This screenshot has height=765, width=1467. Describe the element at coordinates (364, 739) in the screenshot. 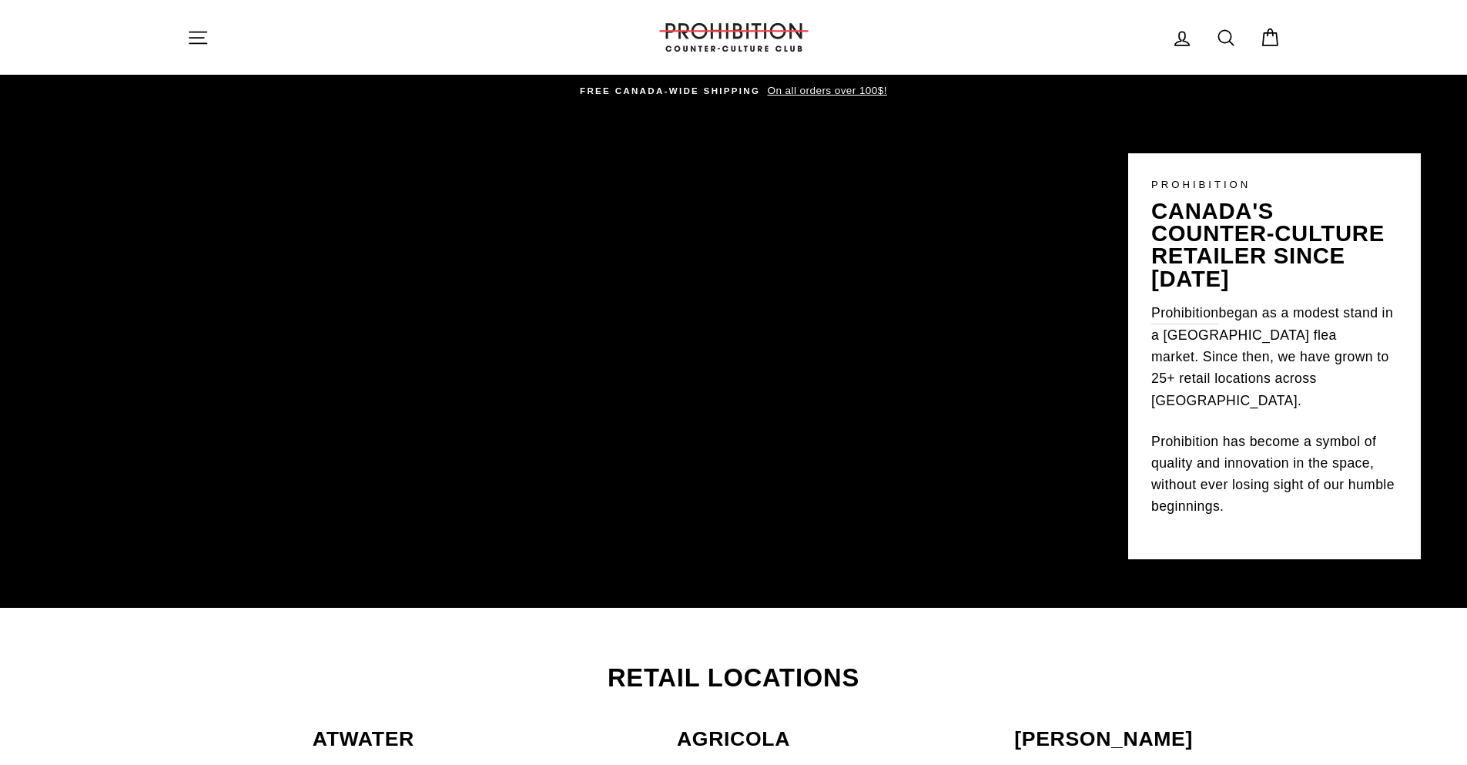

I see `p: ATWATER` at that location.